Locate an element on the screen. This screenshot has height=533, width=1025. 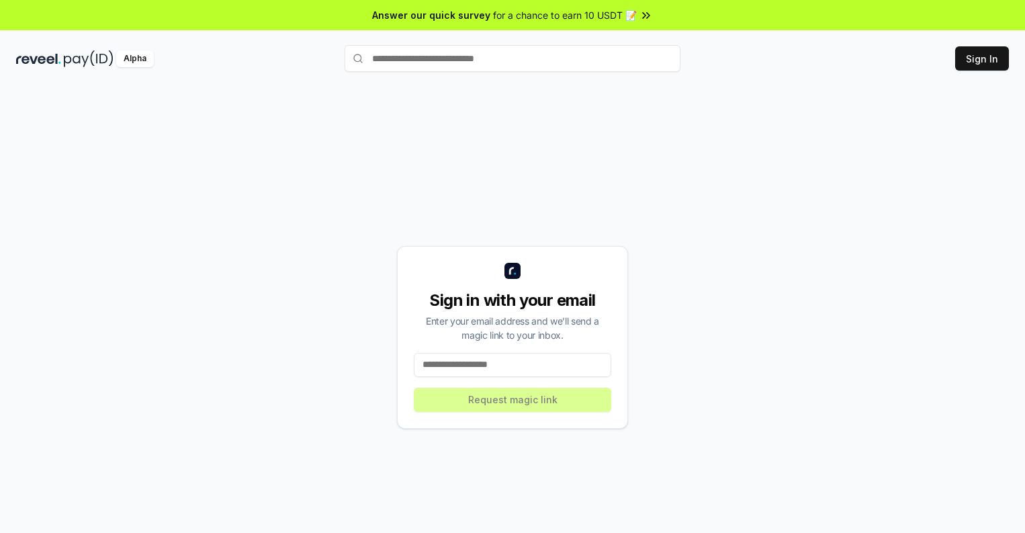
div: Enter your email address and we’ll send a magic link to your inbox. is located at coordinates (512, 328).